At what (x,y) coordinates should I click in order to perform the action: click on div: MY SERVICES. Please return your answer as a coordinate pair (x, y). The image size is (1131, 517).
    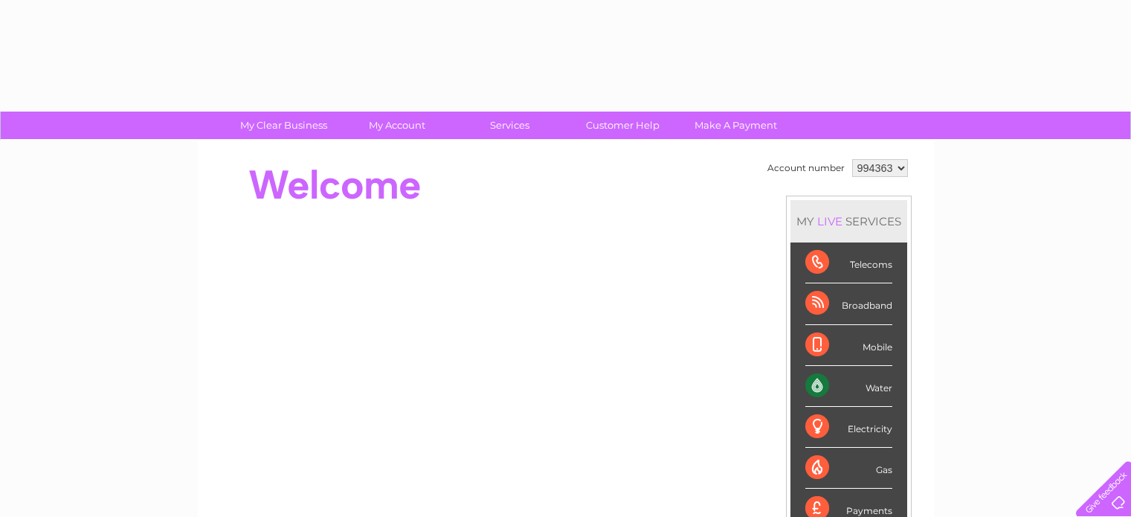
    Looking at the image, I should click on (849, 221).